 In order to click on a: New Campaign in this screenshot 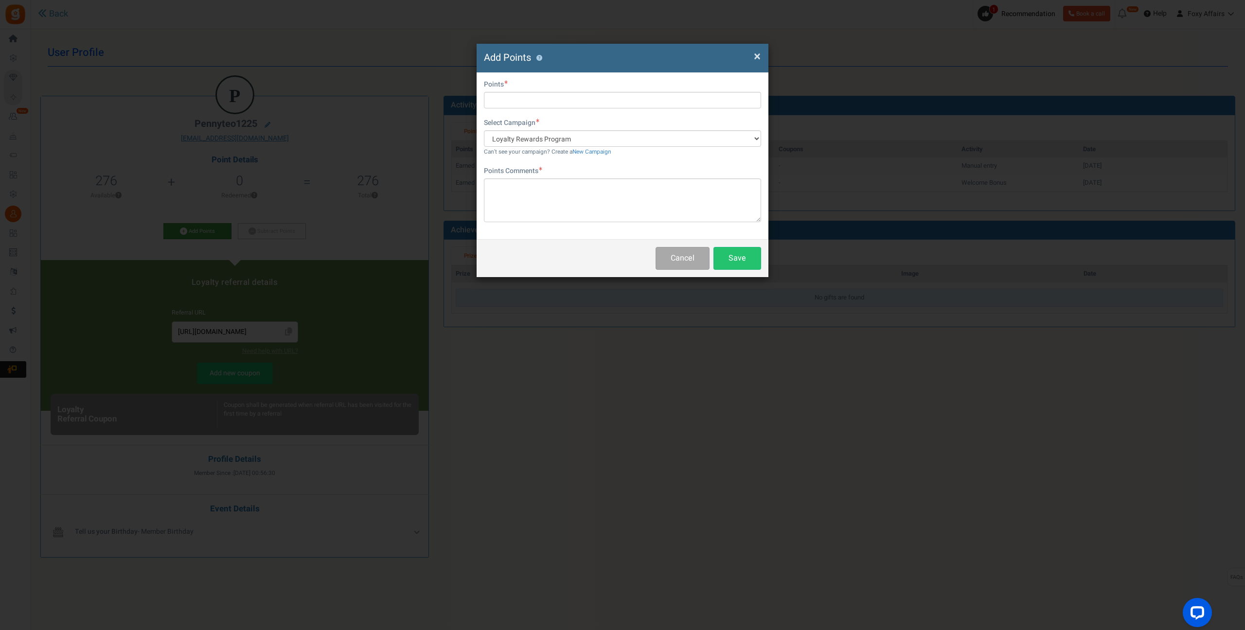, I will do `click(592, 152)`.